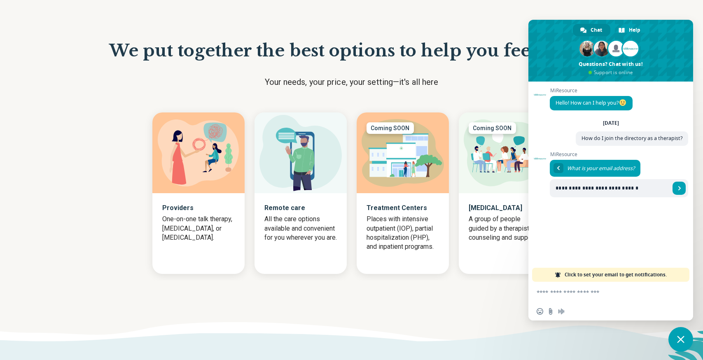  I want to click on textarea: Compose your message..., so click(602, 293).